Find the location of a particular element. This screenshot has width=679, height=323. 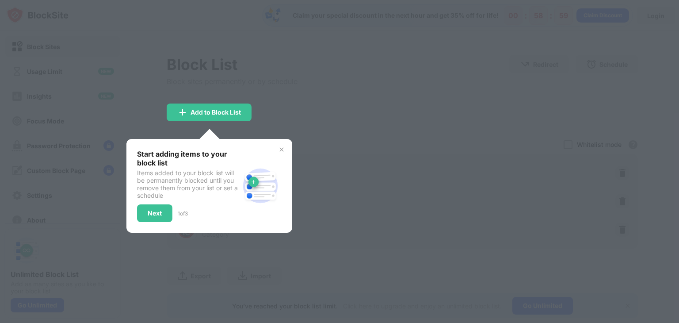

div: Next is located at coordinates (155, 213).